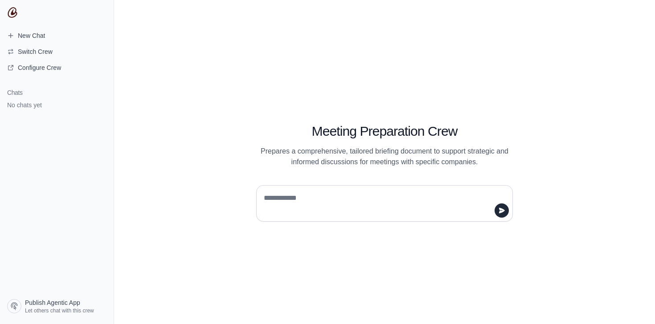 The width and height of the screenshot is (655, 324). What do you see at coordinates (57, 52) in the screenshot?
I see `button: Switch Crew` at bounding box center [57, 52].